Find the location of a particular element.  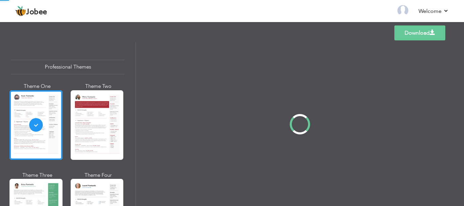

img: Profile Img is located at coordinates (403, 11).